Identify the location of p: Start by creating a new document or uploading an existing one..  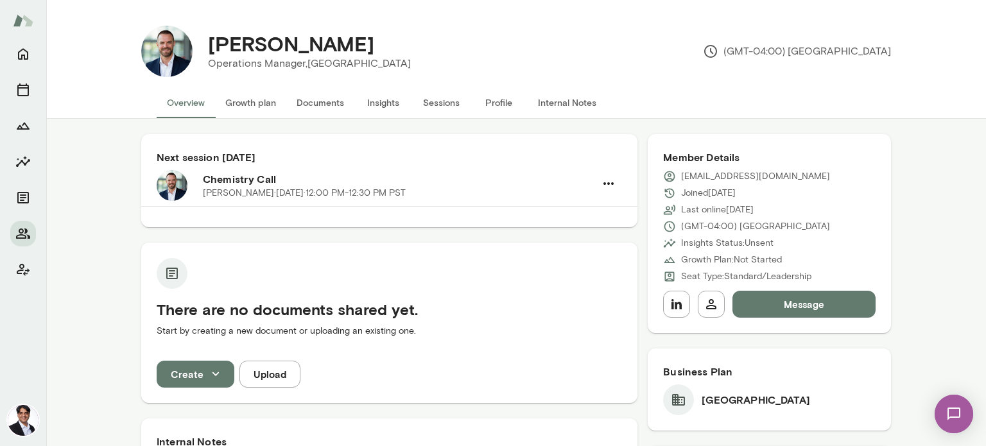
(389, 331).